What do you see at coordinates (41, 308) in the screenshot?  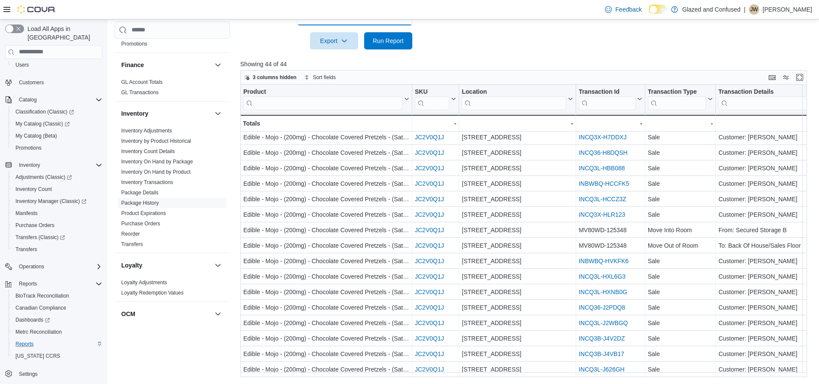 I see `a: Canadian Compliance` at bounding box center [41, 308].